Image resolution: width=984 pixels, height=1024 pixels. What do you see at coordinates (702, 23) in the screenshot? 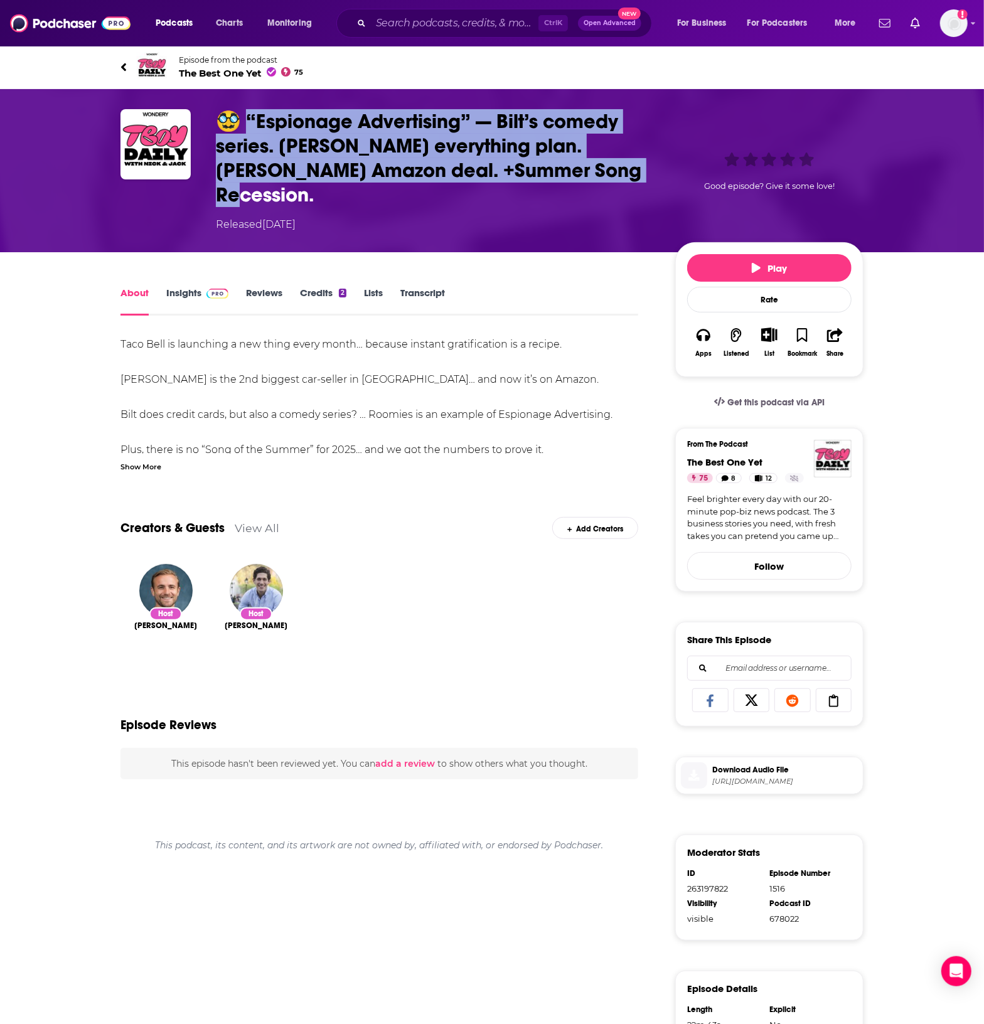
I see `span: For Business` at bounding box center [702, 23].